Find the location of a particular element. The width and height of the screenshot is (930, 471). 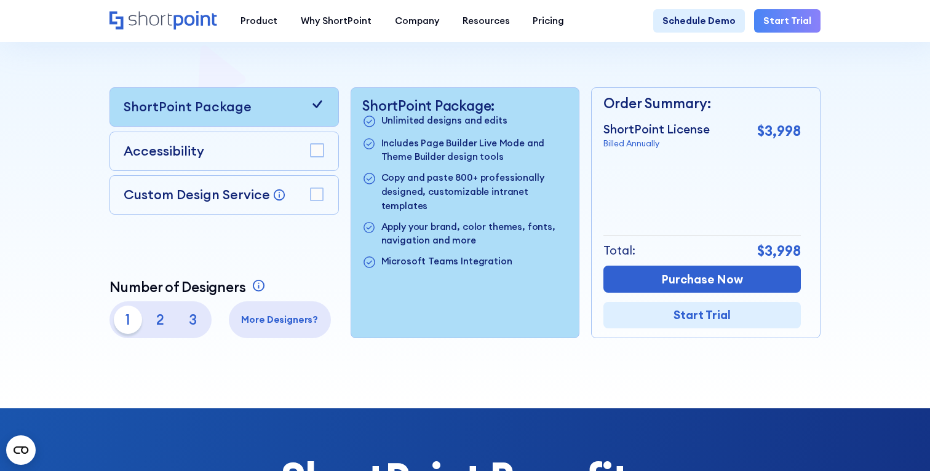

p: Accessibility is located at coordinates (164, 151).